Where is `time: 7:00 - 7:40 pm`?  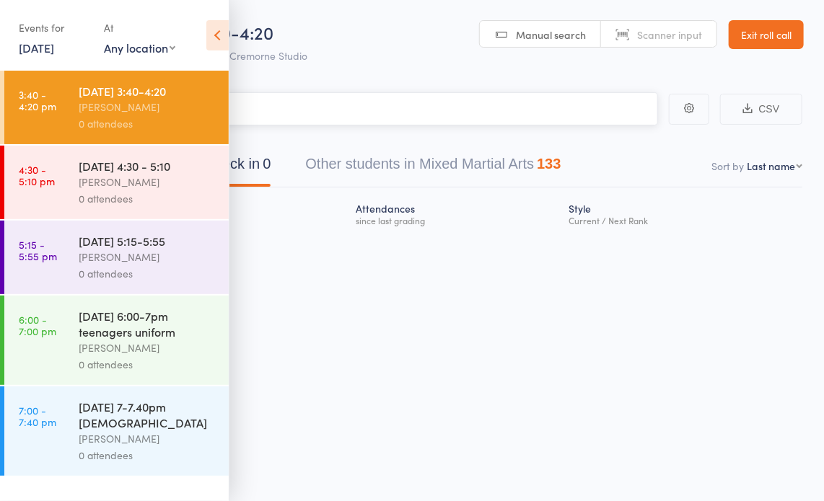 time: 7:00 - 7:40 pm is located at coordinates (38, 416).